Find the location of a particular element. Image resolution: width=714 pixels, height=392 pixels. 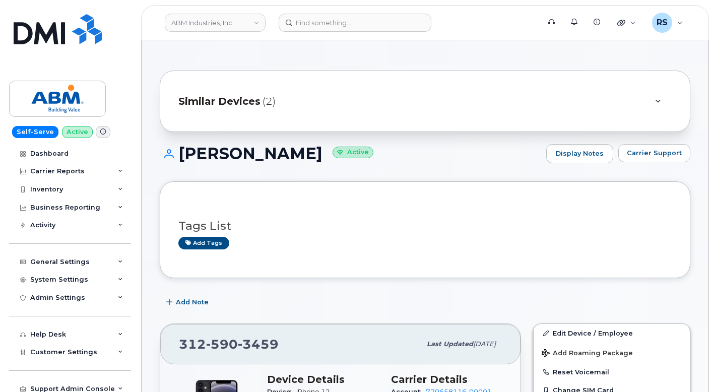

span: Last updated is located at coordinates (450, 344).